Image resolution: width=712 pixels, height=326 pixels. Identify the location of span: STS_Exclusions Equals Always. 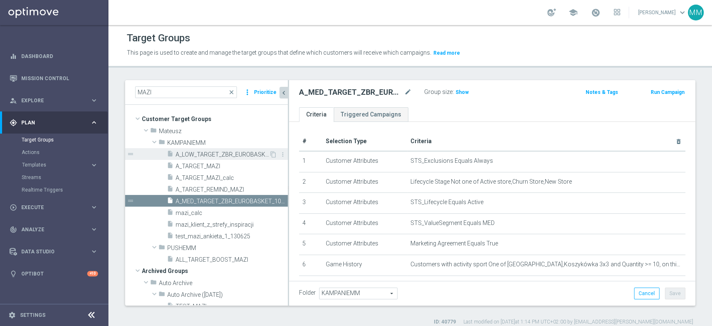
(452, 161).